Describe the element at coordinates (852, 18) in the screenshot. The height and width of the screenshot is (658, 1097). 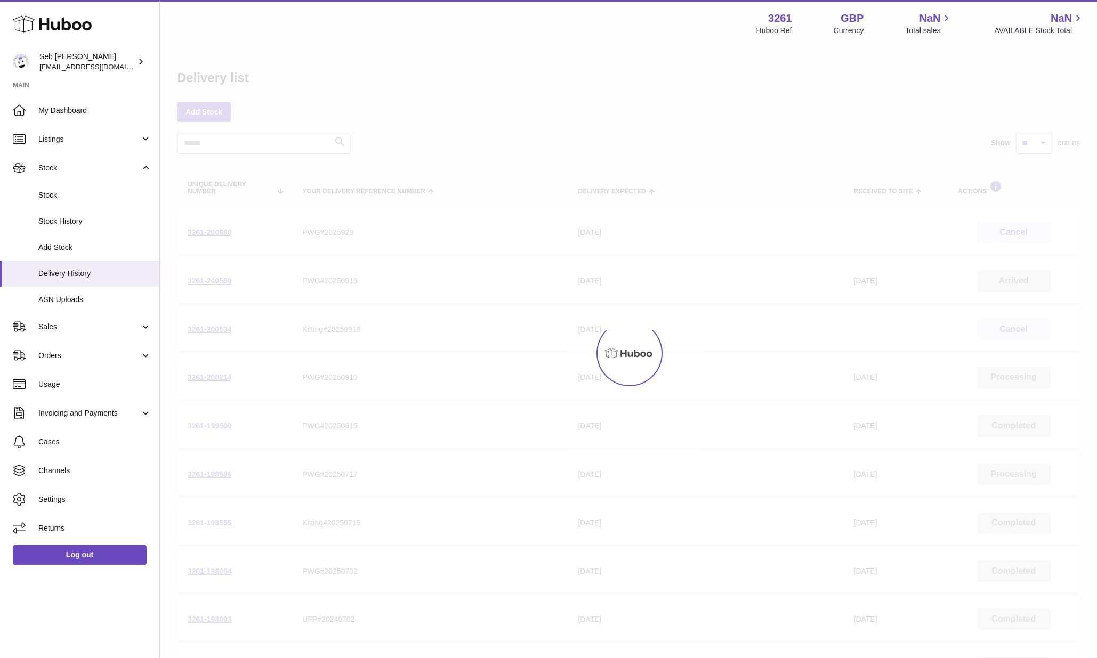
I see `strong: GBP` at that location.